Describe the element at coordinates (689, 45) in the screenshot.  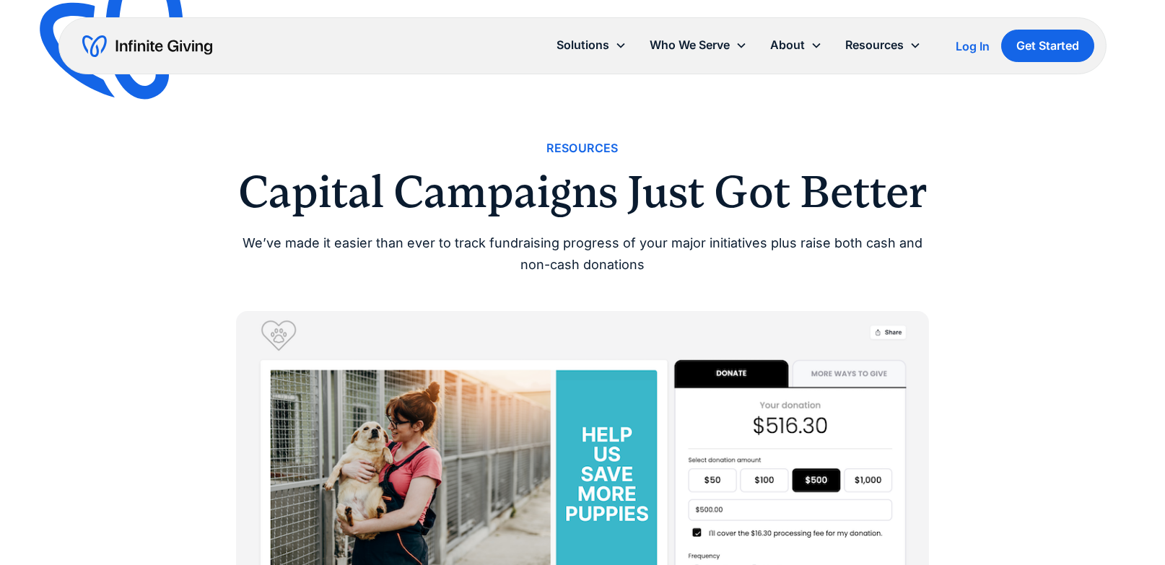
I see `div: Who We Serve` at that location.